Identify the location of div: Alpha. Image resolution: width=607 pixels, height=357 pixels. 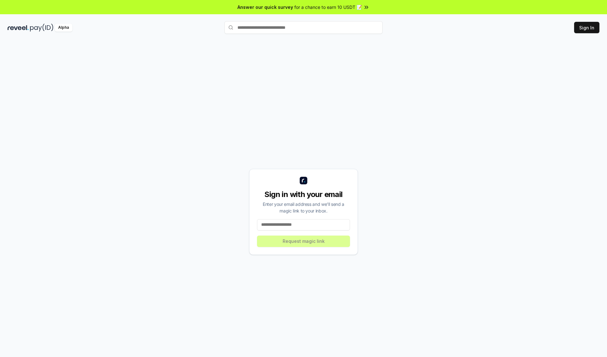
(64, 28).